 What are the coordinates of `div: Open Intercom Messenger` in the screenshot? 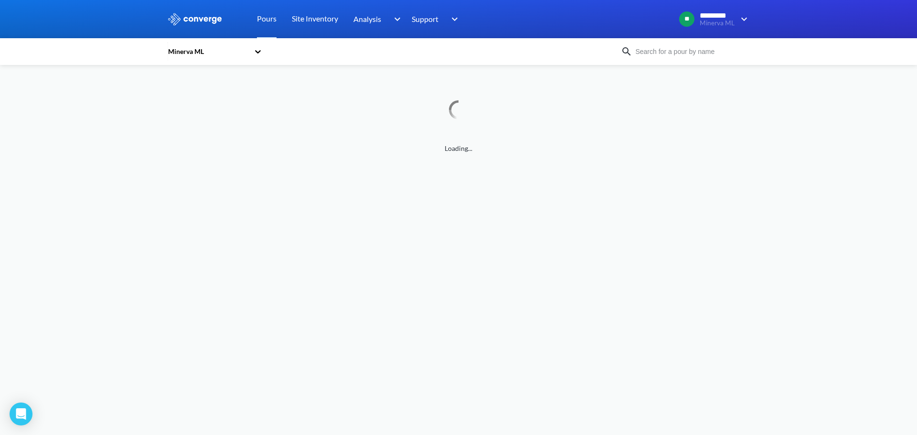 It's located at (21, 414).